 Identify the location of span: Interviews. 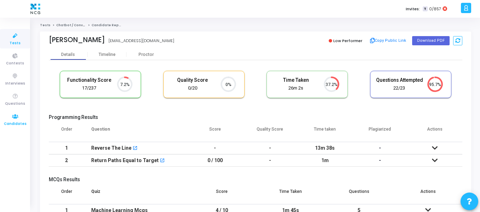
(15, 83).